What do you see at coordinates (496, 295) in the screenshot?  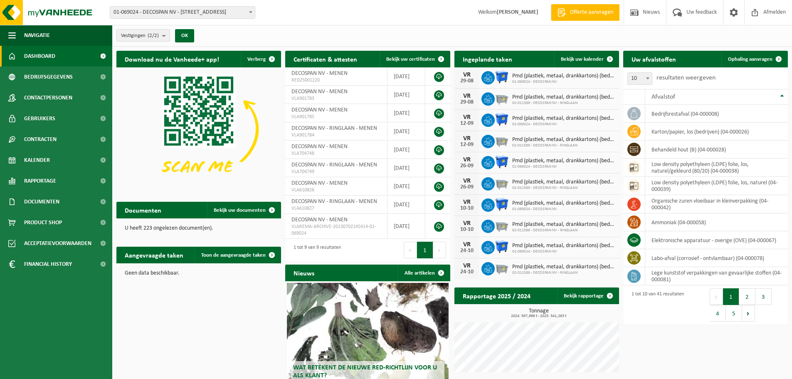 I see `h2: Rapportage 2025 / 2024` at bounding box center [496, 295].